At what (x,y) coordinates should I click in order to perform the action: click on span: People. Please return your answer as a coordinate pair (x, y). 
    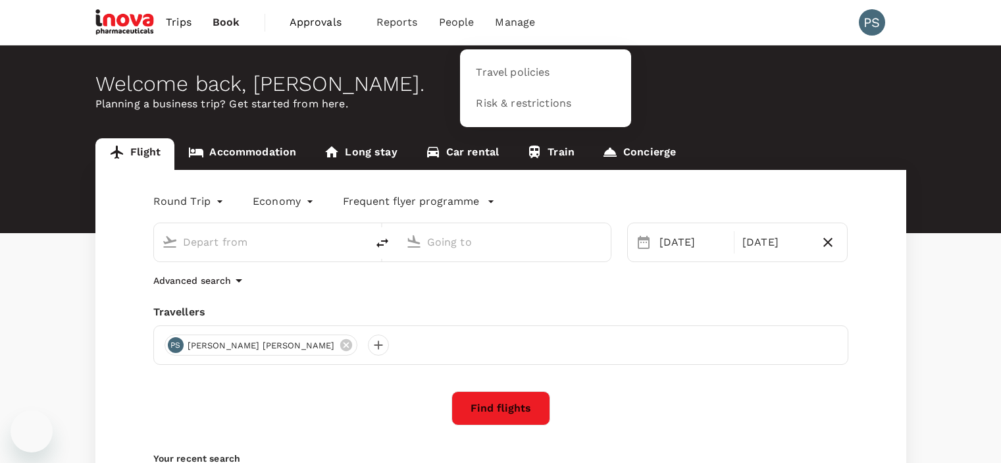
    Looking at the image, I should click on (457, 22).